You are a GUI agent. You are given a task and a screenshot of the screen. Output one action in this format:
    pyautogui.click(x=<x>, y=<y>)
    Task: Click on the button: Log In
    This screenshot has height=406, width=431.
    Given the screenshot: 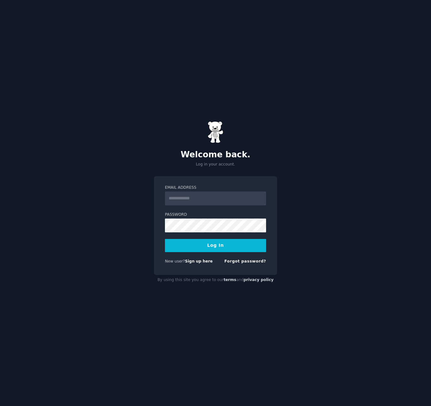 What is the action you would take?
    pyautogui.click(x=216, y=246)
    